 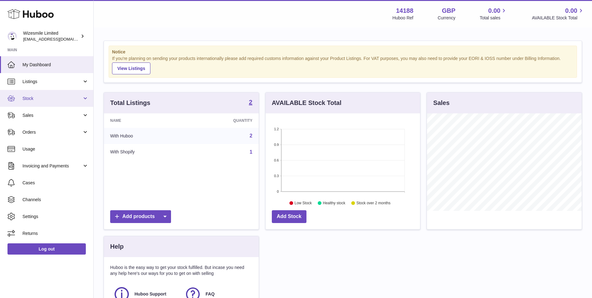 What do you see at coordinates (276, 176) in the screenshot?
I see `text: 0.3` at bounding box center [276, 176].